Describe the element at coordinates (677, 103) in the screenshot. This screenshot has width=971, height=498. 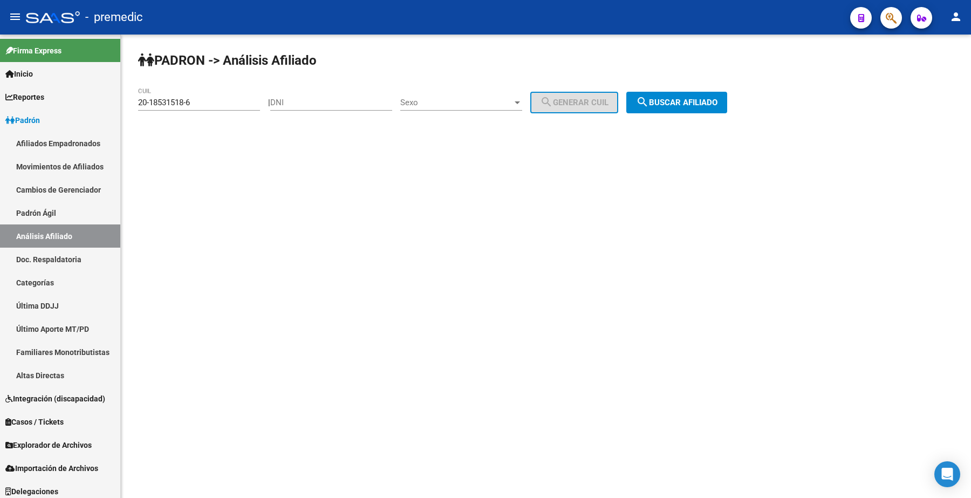
I see `span: Buscar afiliado` at that location.